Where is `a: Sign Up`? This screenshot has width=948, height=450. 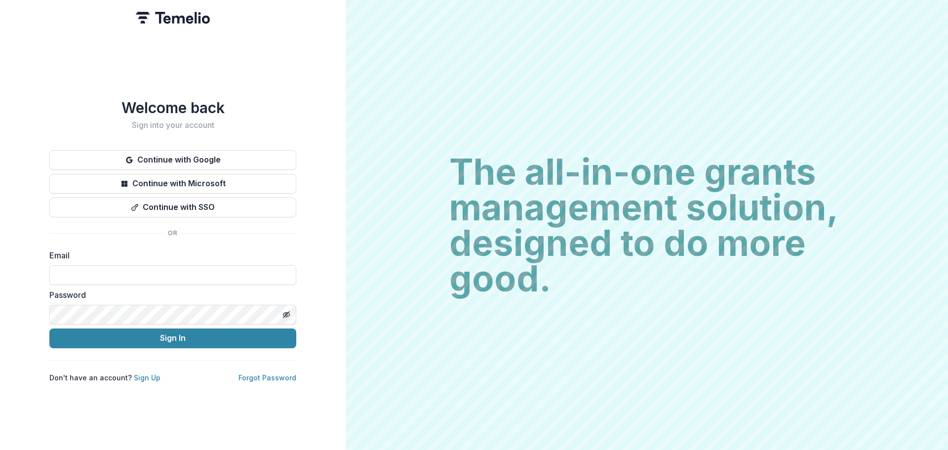
a: Sign Up is located at coordinates (147, 377).